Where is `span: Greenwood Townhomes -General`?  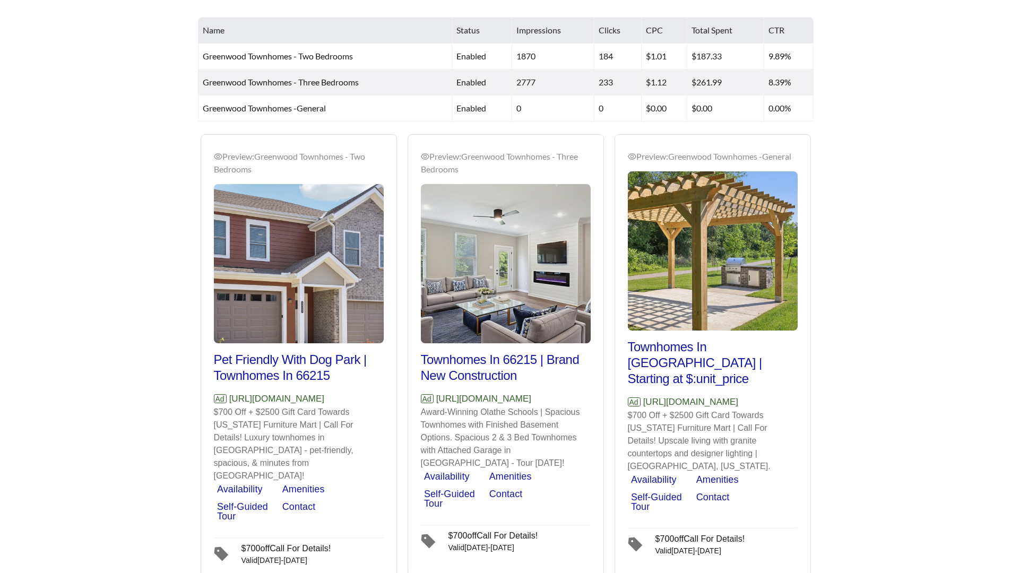 span: Greenwood Townhomes -General is located at coordinates (264, 108).